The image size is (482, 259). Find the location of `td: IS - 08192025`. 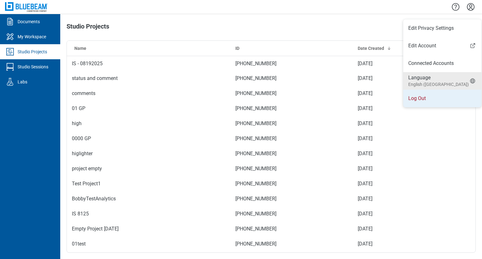

td: IS - 08192025 is located at coordinates (148, 63).